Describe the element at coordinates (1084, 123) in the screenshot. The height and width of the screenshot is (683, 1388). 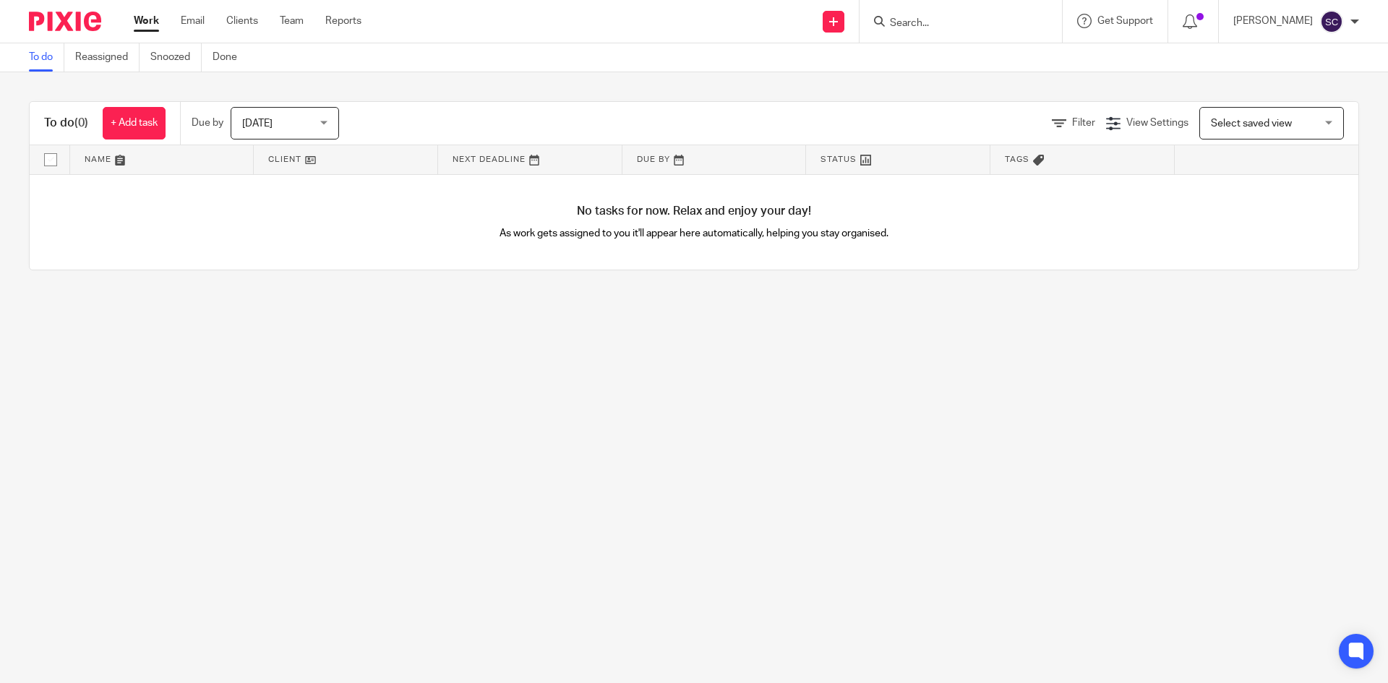
I see `span: Filter` at that location.